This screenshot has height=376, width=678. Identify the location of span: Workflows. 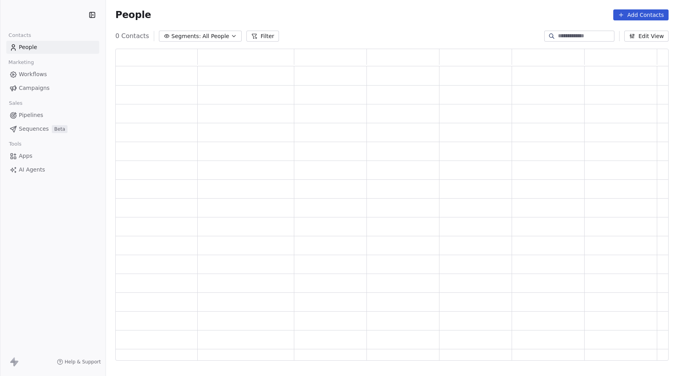
(33, 74).